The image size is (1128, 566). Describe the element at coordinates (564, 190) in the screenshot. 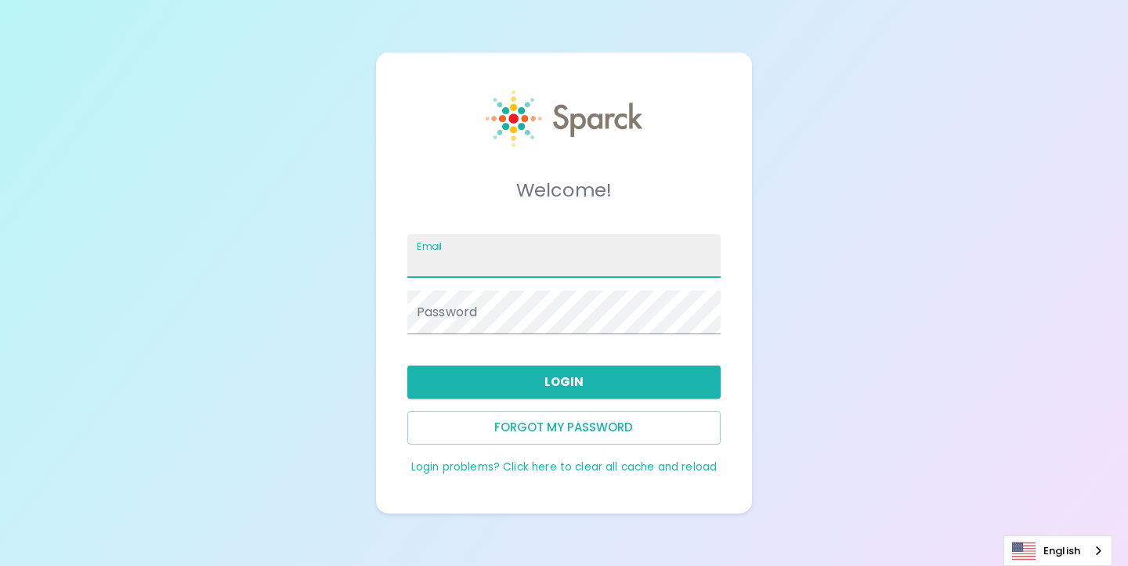

I see `h5: Welcome!` at that location.